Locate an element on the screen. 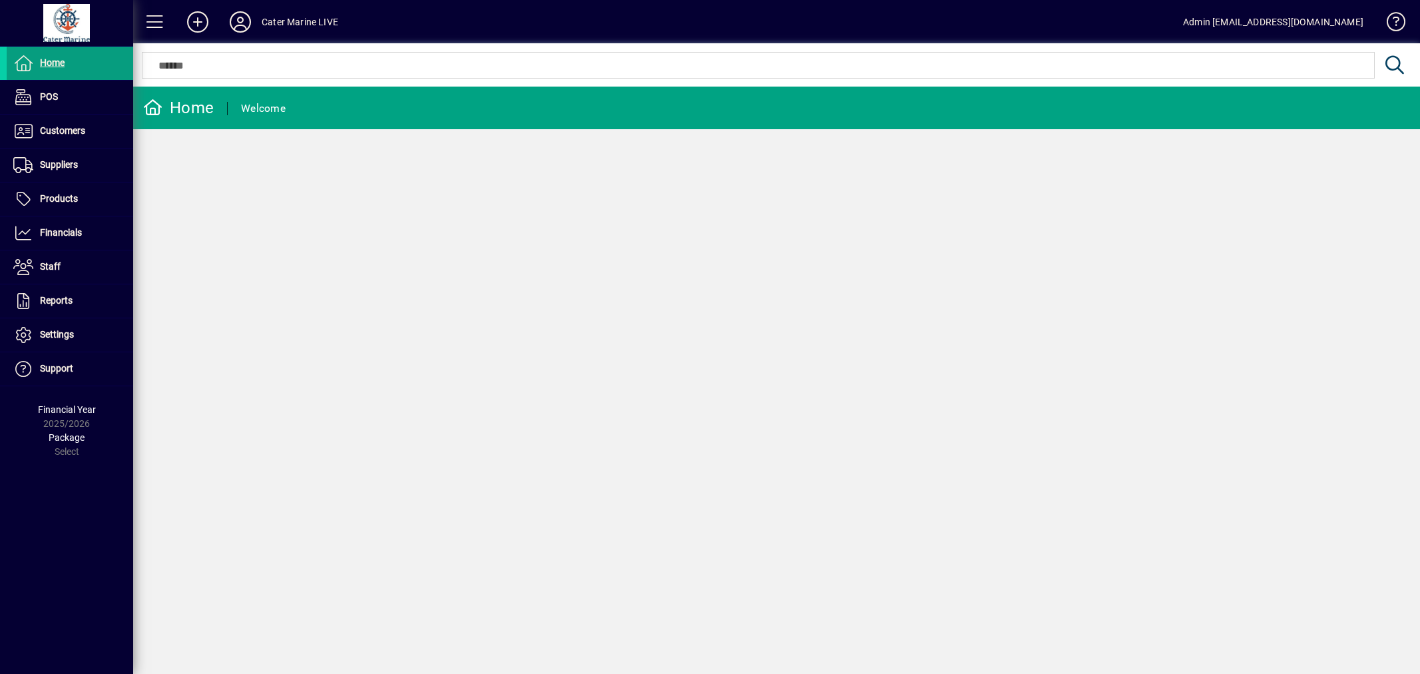  span: Home is located at coordinates (52, 63).